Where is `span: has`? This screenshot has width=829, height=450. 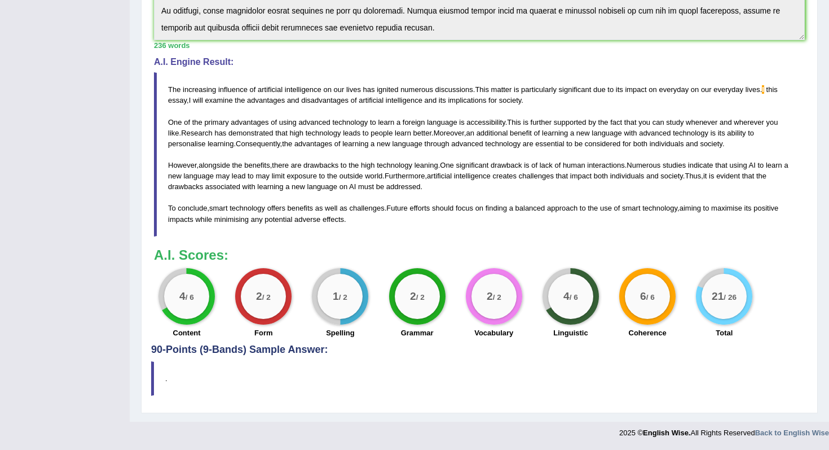
span: has is located at coordinates (369, 89).